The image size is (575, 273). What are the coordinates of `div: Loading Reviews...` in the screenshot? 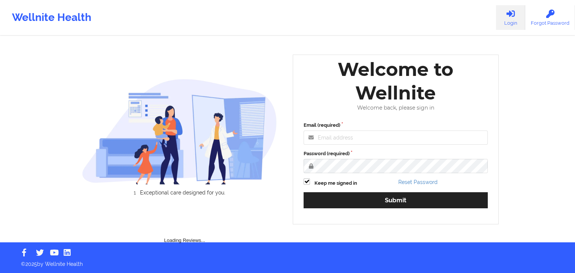 It's located at (185, 227).